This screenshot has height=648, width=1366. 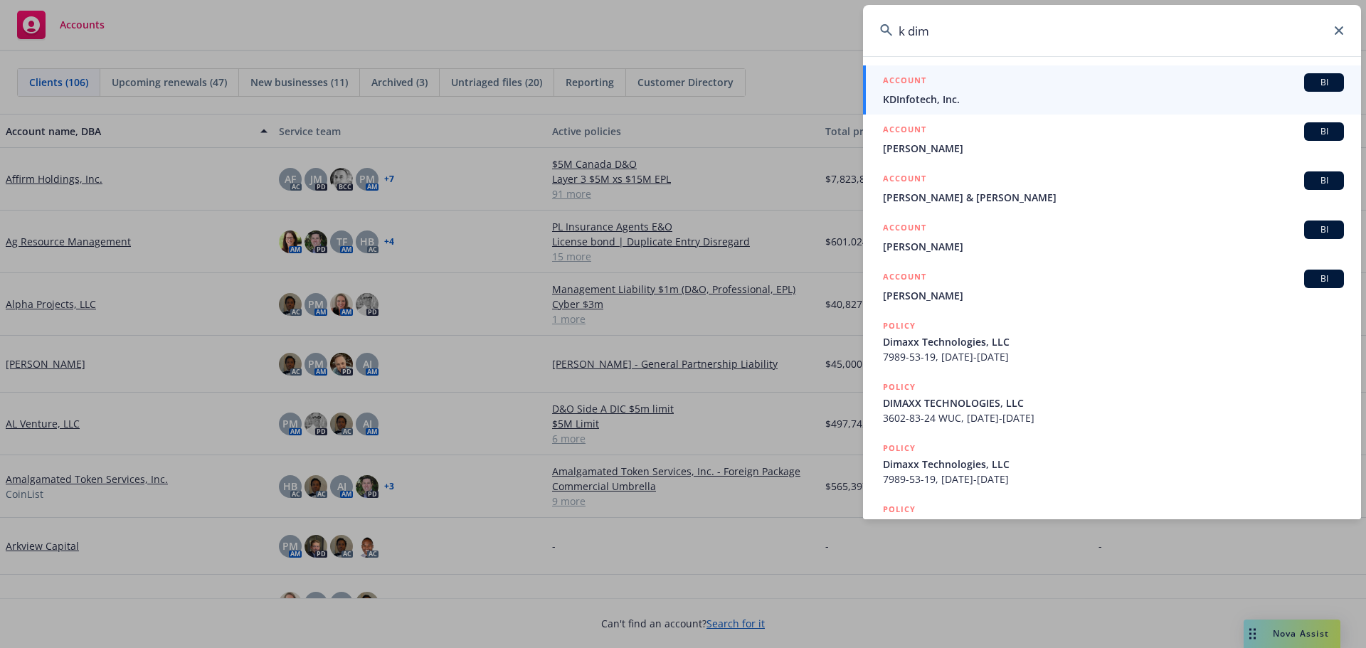 What do you see at coordinates (1113, 99) in the screenshot?
I see `span: KDInfotech, Inc.` at bounding box center [1113, 99].